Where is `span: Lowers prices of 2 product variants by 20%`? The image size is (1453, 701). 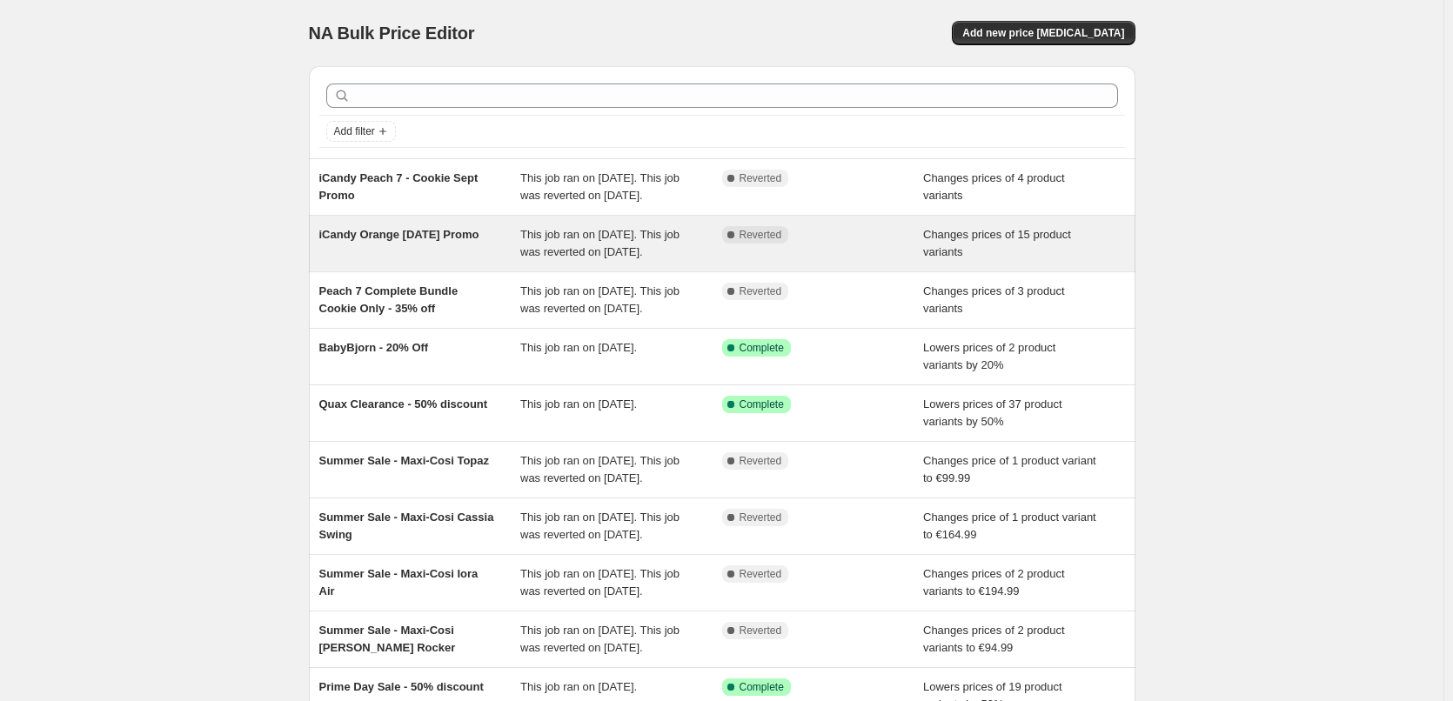
span: Lowers prices of 2 product variants by 20% is located at coordinates (989, 356).